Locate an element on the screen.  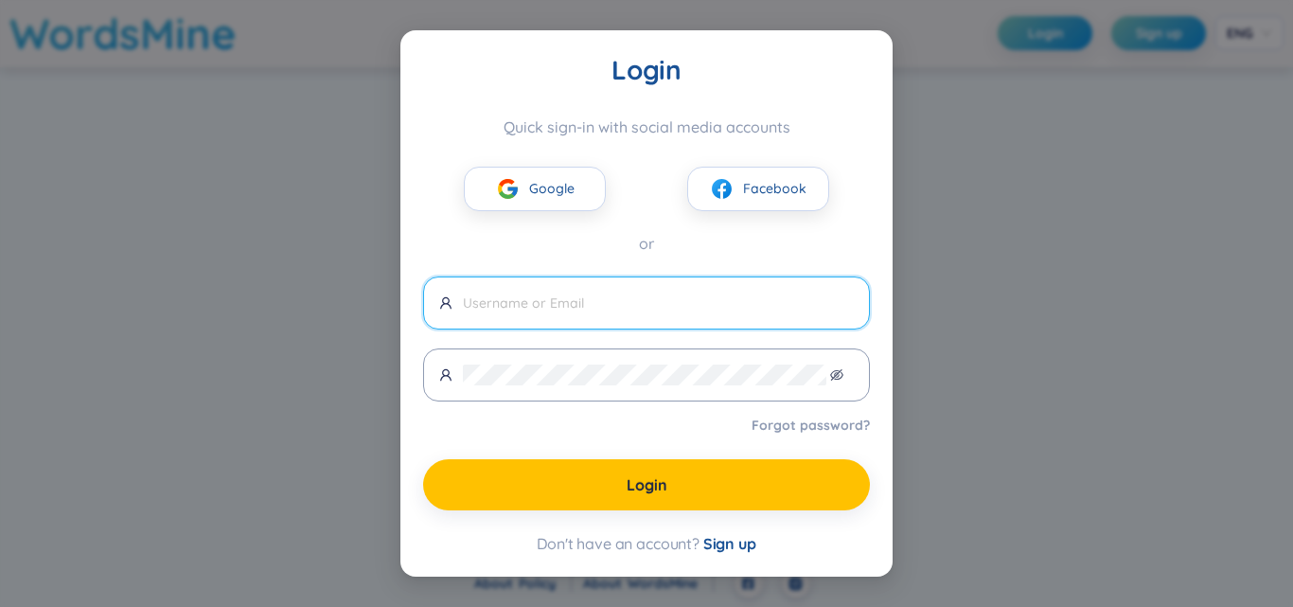
a: Forgot password? is located at coordinates (810, 425).